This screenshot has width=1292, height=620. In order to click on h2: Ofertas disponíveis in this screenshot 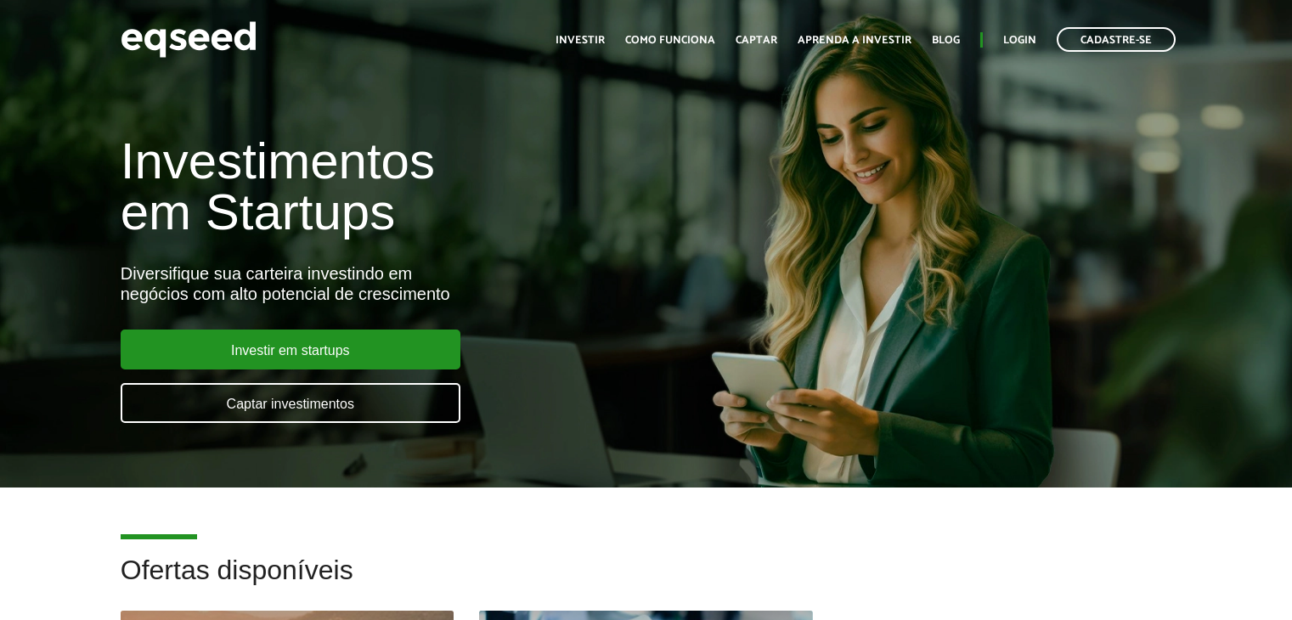, I will do `click(647, 583)`.